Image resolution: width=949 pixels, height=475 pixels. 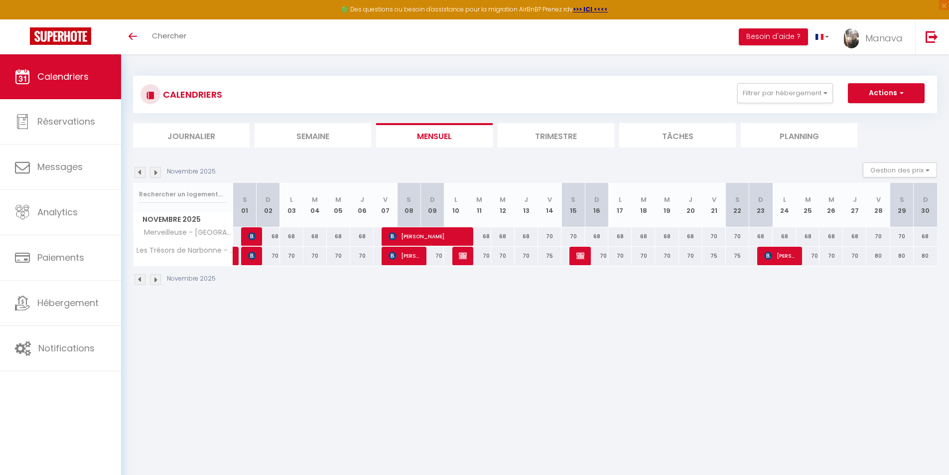 What do you see at coordinates (57, 212) in the screenshot?
I see `span: Analytics` at bounding box center [57, 212].